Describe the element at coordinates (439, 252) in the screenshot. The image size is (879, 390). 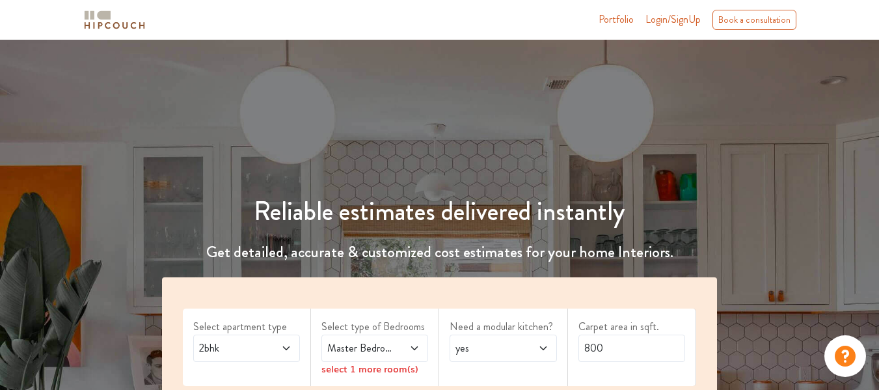
I see `h4: Get detailed, accurate & customized cost estimates for your home Interiors.` at that location.